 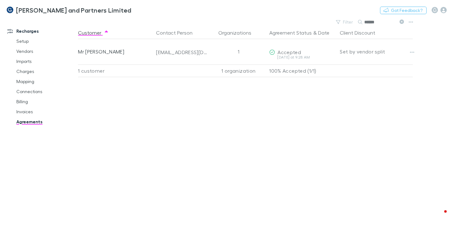 I want to click on button: Agreement Status, so click(x=290, y=33).